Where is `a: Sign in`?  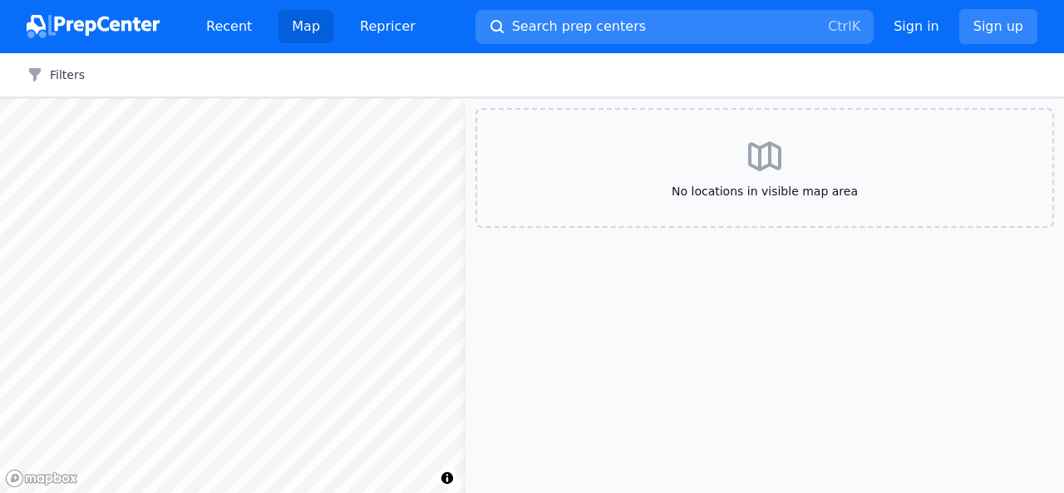 a: Sign in is located at coordinates (916, 27).